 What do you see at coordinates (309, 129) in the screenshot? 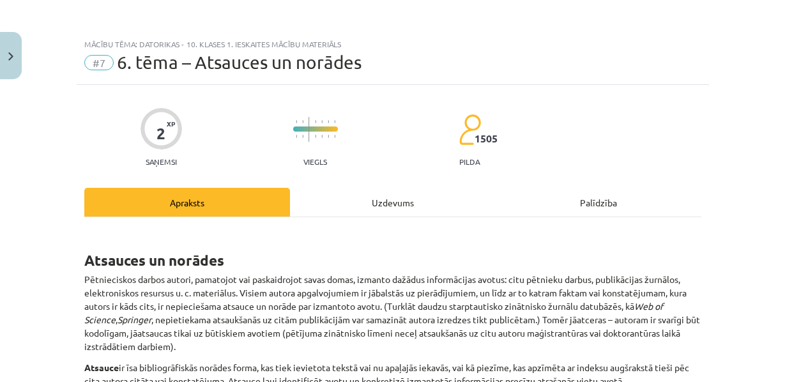
I see `img: icon-long-line-d9ea69661e0d244f92f715978eff75569469978d946b2353a9bb055b3ed8787d.svg` at bounding box center [309, 129].